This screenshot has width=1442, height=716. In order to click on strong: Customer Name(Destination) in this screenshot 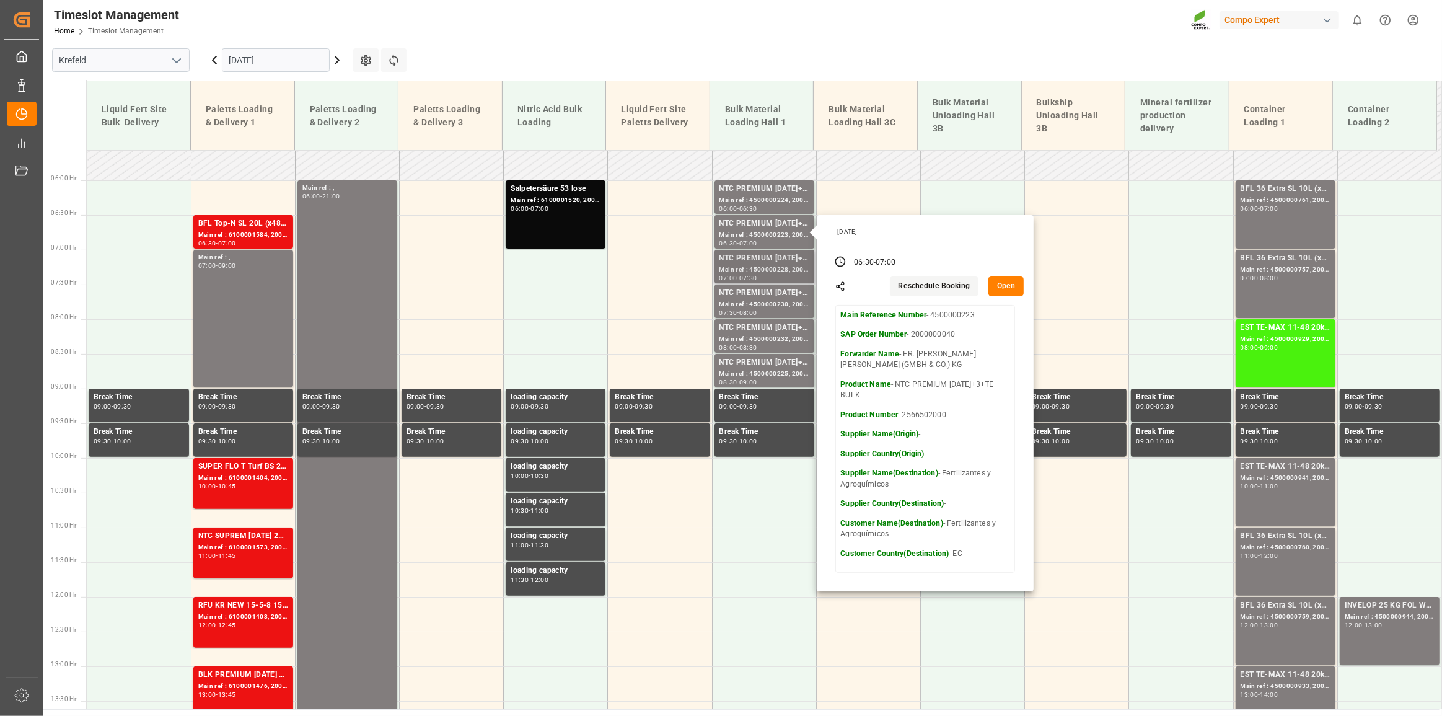, I will do `click(891, 523)`.